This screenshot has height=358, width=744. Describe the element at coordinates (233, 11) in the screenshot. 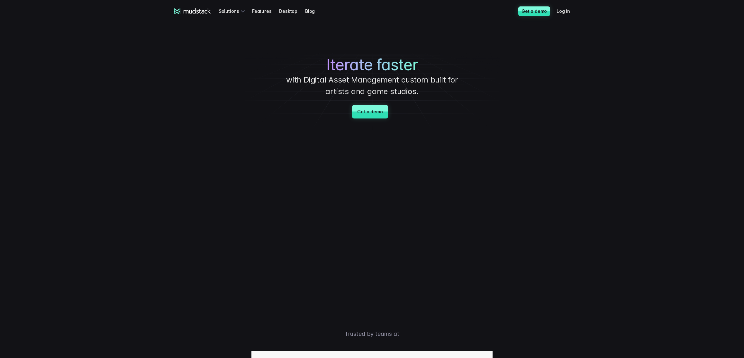

I see `div: Solutions` at that location.